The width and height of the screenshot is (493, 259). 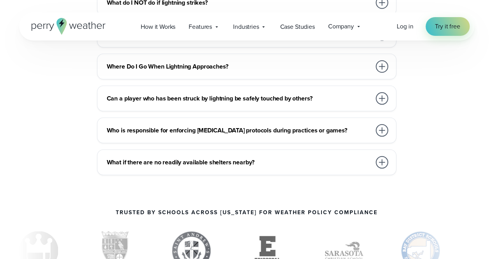 What do you see at coordinates (239, 162) in the screenshot?
I see `h3: What if there are no readily available shelters nearby?` at bounding box center [239, 162].